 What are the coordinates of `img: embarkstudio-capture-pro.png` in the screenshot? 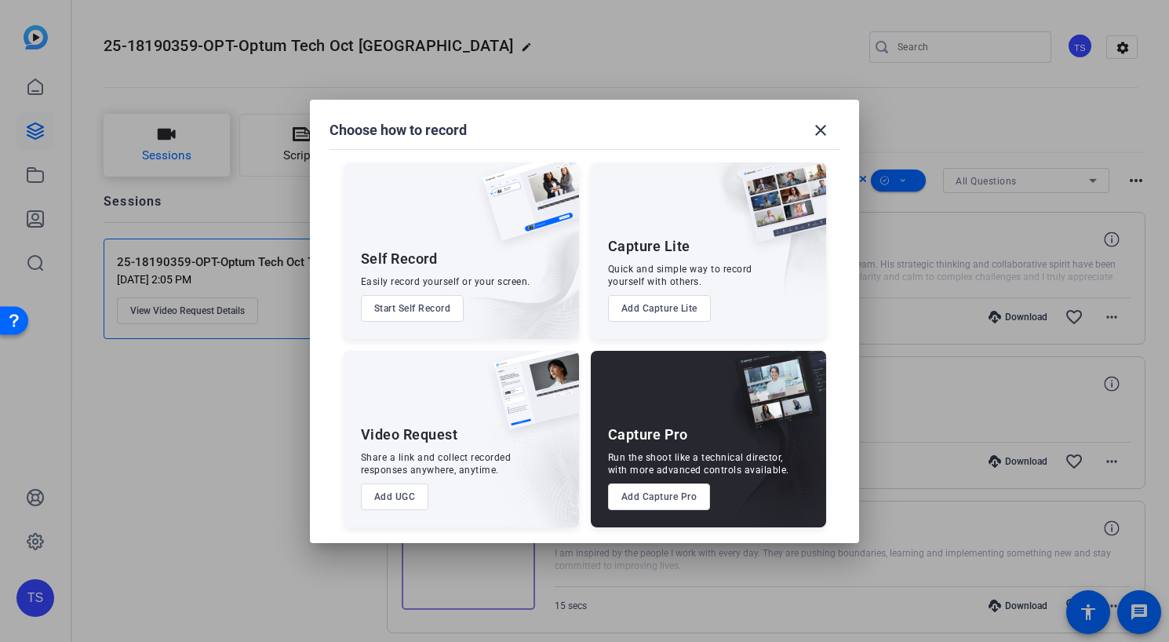 It's located at (768, 449).